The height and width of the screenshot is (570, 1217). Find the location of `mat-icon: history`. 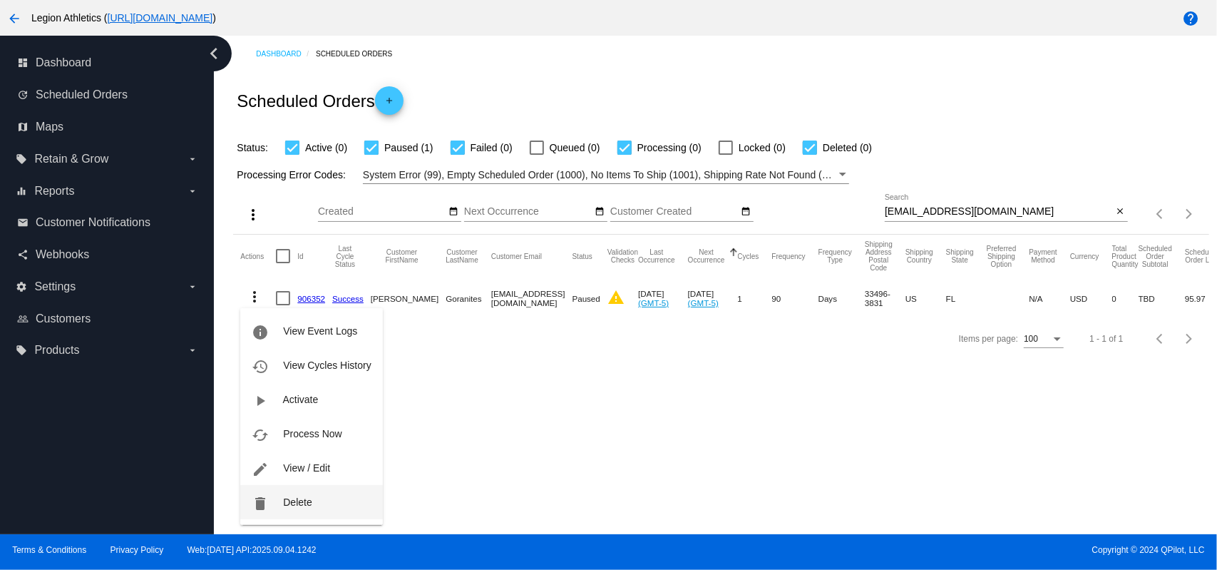

mat-icon: history is located at coordinates (260, 366).